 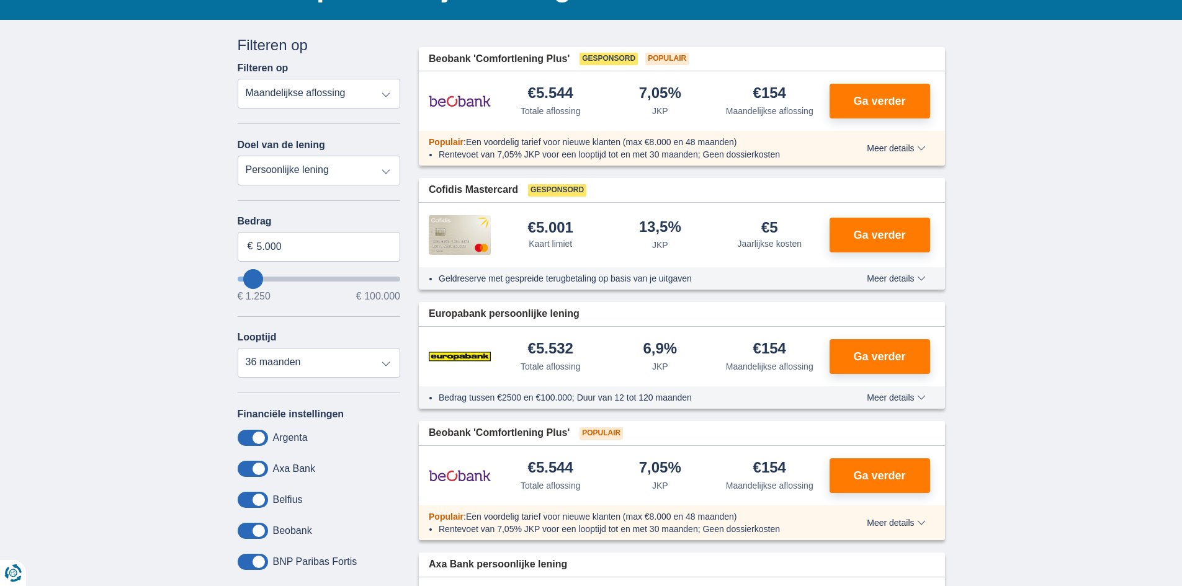 What do you see at coordinates (630, 398) in the screenshot?
I see `li: Bedrag tussen €2500 en €100.000; Duur van 12 tot 120 maanden` at bounding box center [630, 398].